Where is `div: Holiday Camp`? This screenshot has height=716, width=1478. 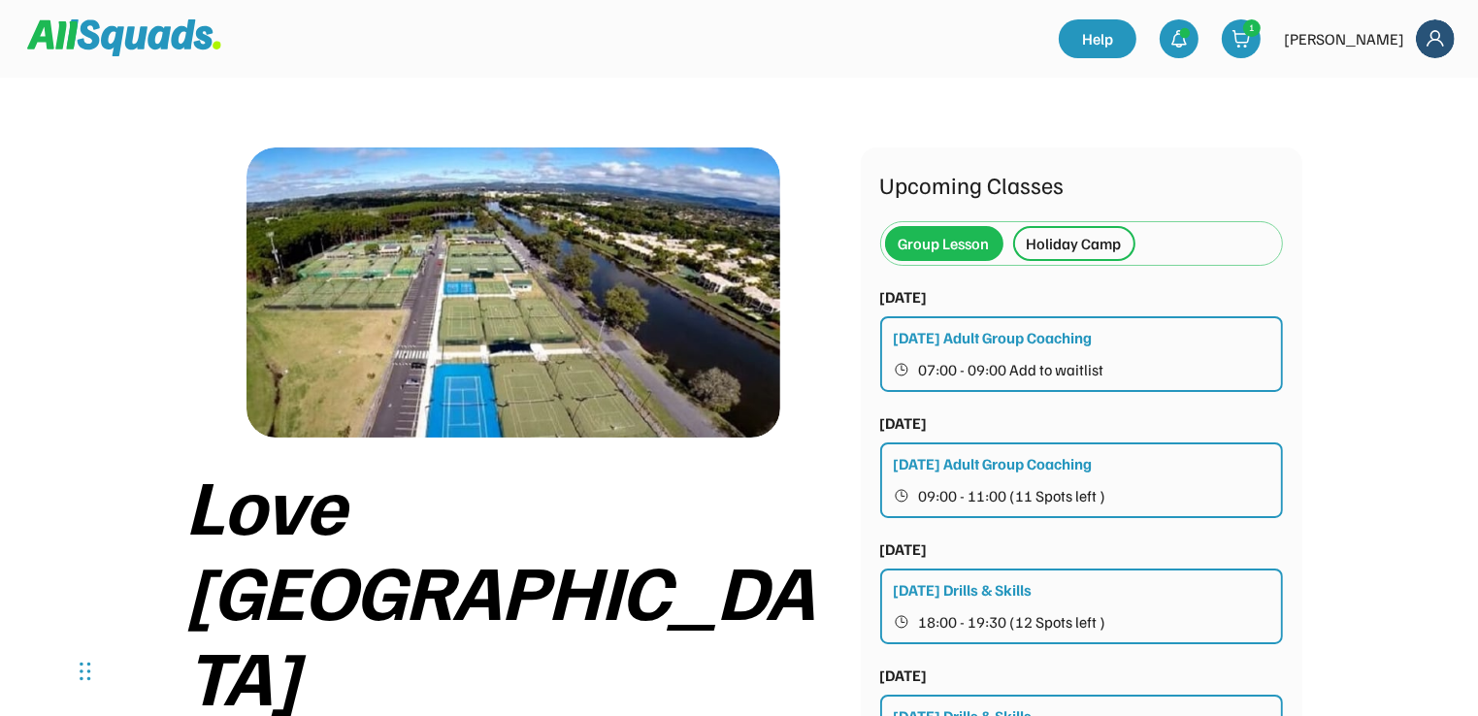
div: Holiday Camp is located at coordinates (1074, 244).